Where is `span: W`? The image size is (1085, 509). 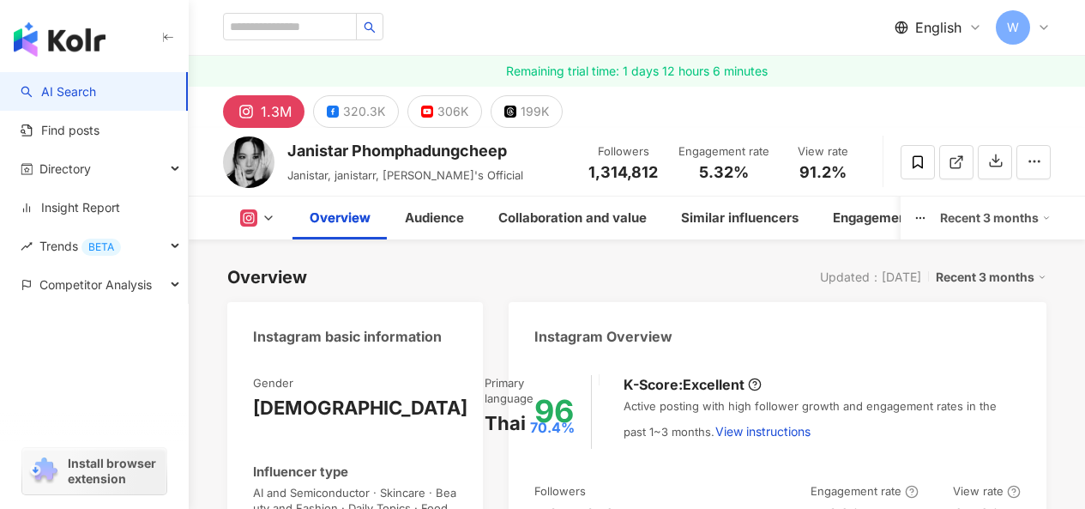 span: W is located at coordinates (1013, 27).